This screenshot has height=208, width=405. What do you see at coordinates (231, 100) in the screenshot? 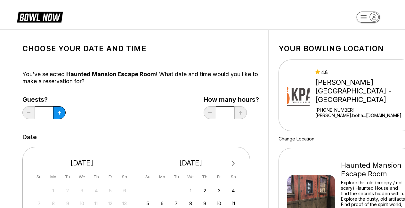
I see `label: How many hours?` at bounding box center [231, 100].